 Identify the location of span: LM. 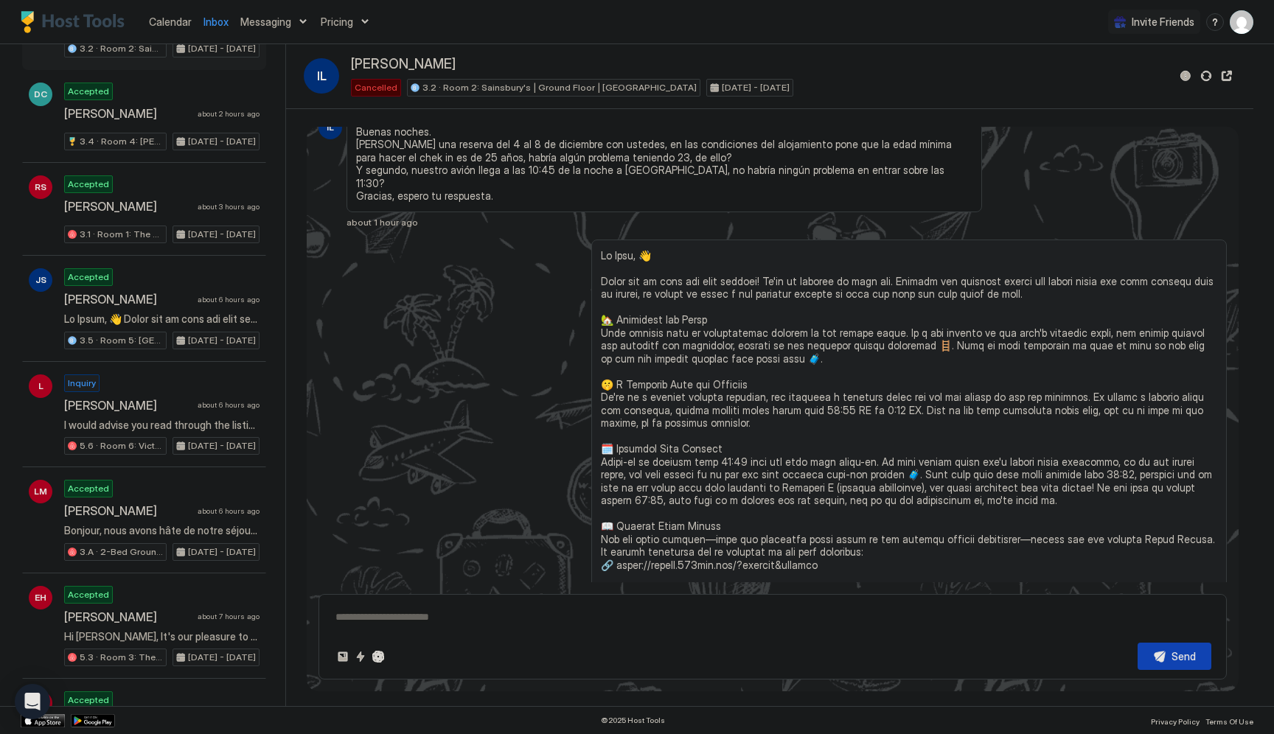
(41, 492).